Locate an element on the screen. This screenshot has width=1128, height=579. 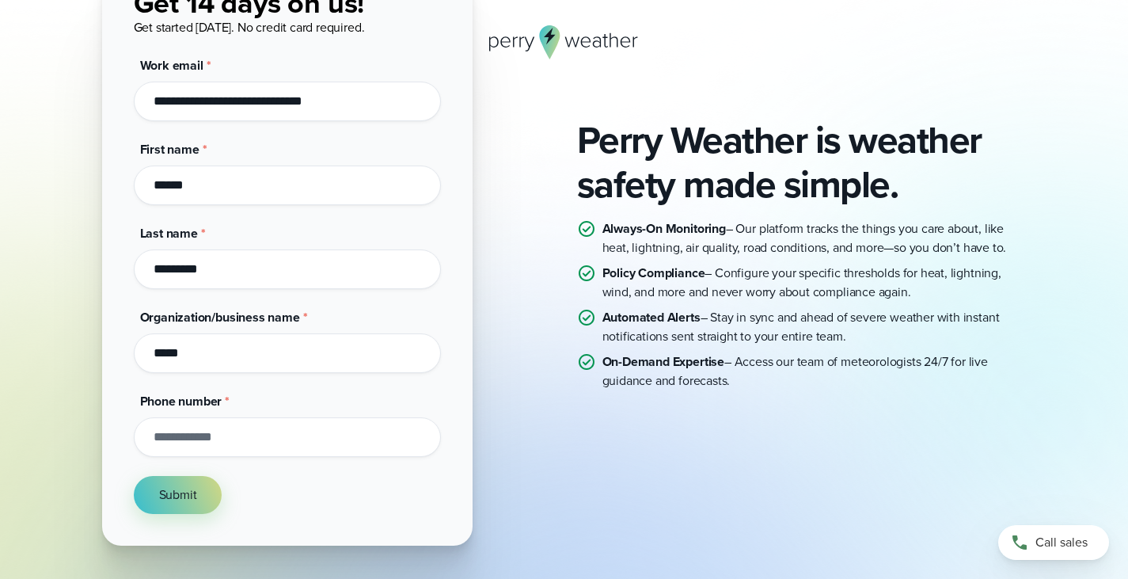
span: Work email is located at coordinates (172, 65).